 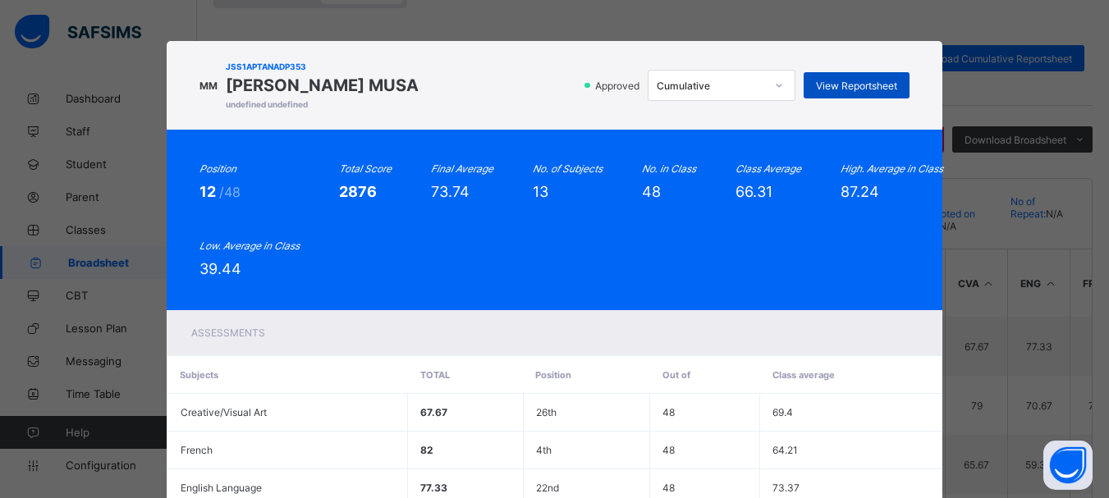 What do you see at coordinates (782, 412) in the screenshot?
I see `span: 69.4` at bounding box center [782, 412].